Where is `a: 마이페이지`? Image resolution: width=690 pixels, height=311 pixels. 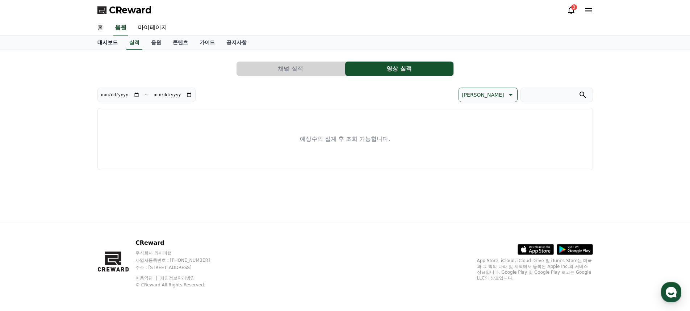
a: 마이페이지 is located at coordinates (153, 28).